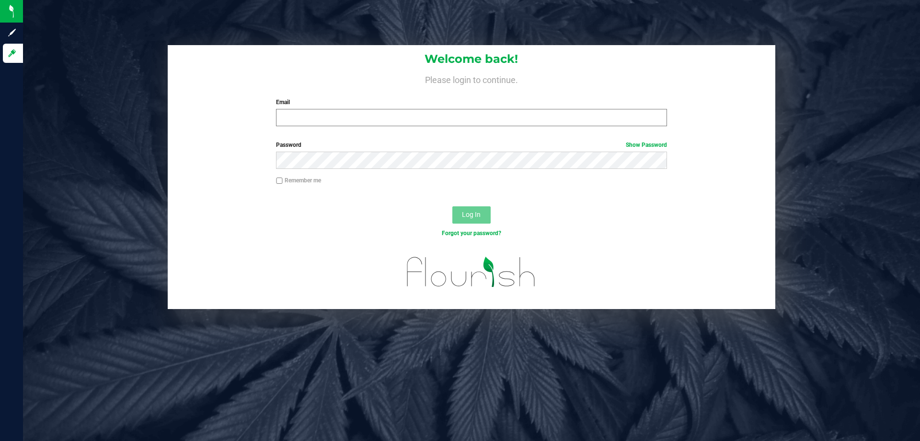 The image size is (920, 441). Describe the element at coordinates (472, 59) in the screenshot. I see `h1: Welcome back!` at that location.